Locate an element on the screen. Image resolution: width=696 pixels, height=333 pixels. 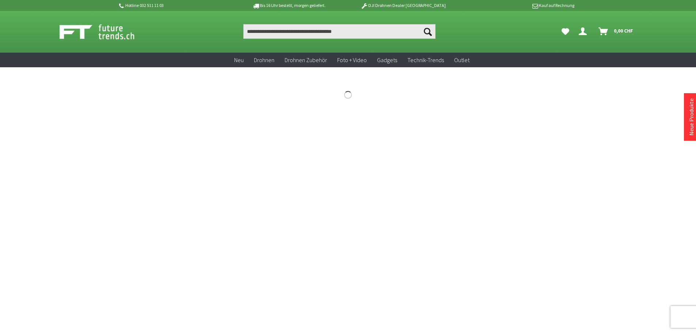
span: Gadgets is located at coordinates (387, 60).